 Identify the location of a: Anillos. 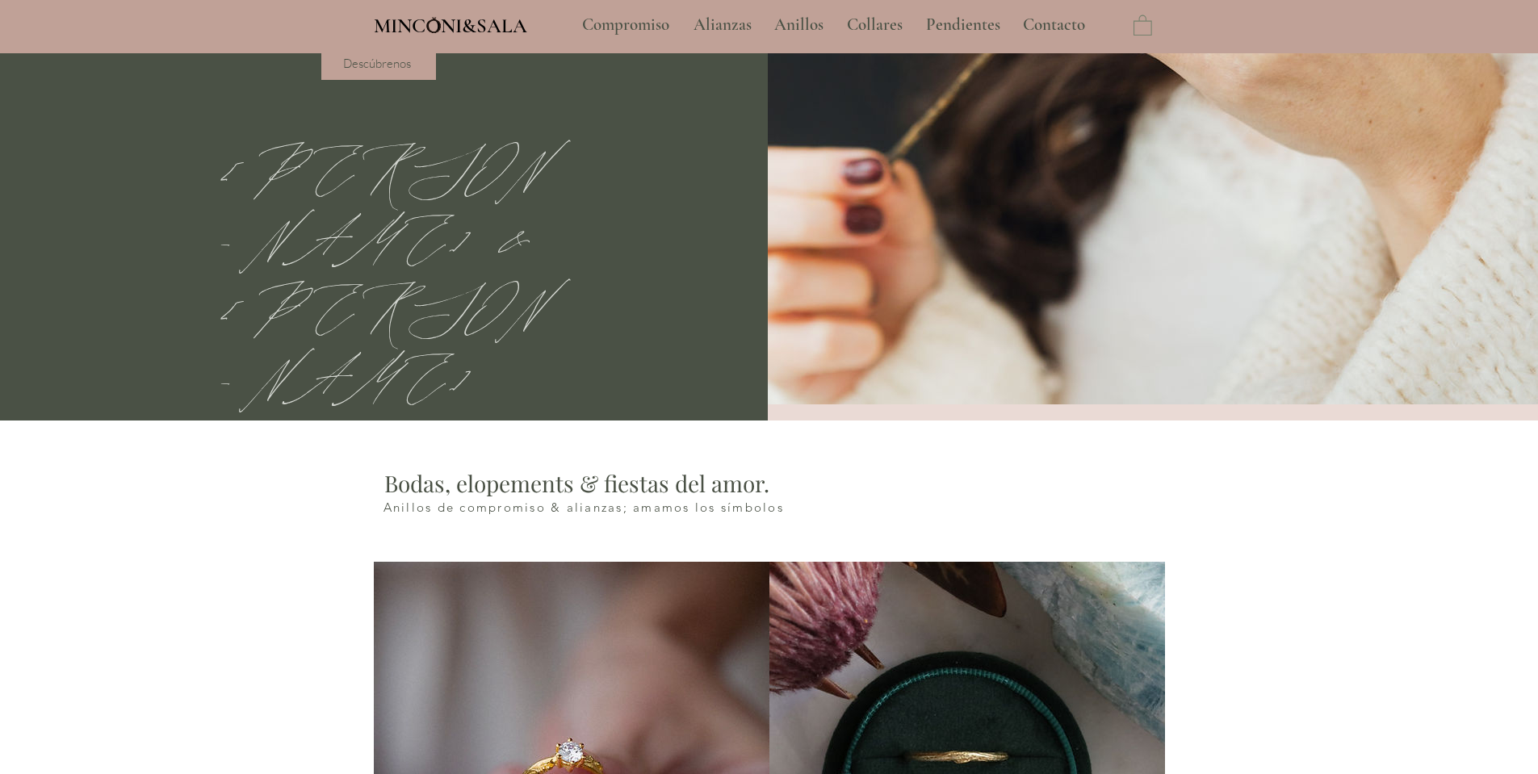
(798, 25).